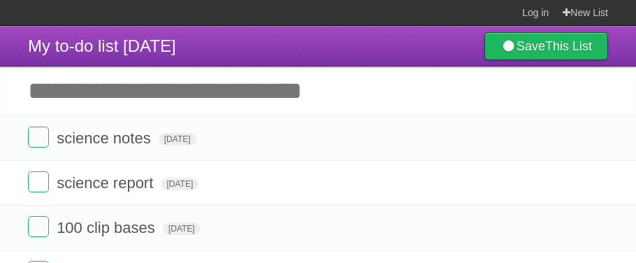 The height and width of the screenshot is (263, 636). I want to click on span: science notes, so click(105, 138).